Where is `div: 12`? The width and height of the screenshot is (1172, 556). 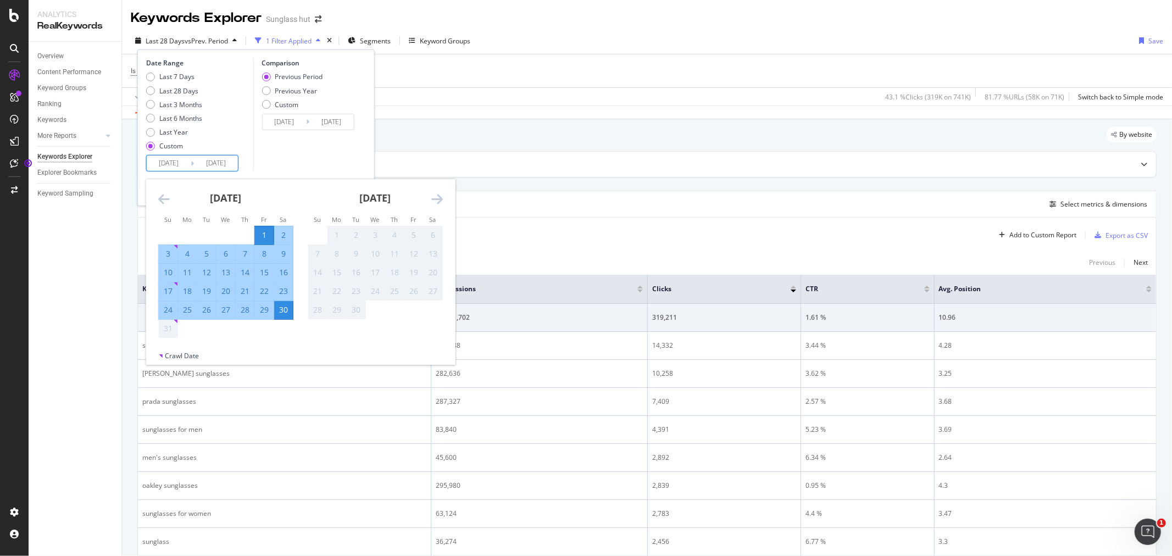 div: 12 is located at coordinates (414, 254).